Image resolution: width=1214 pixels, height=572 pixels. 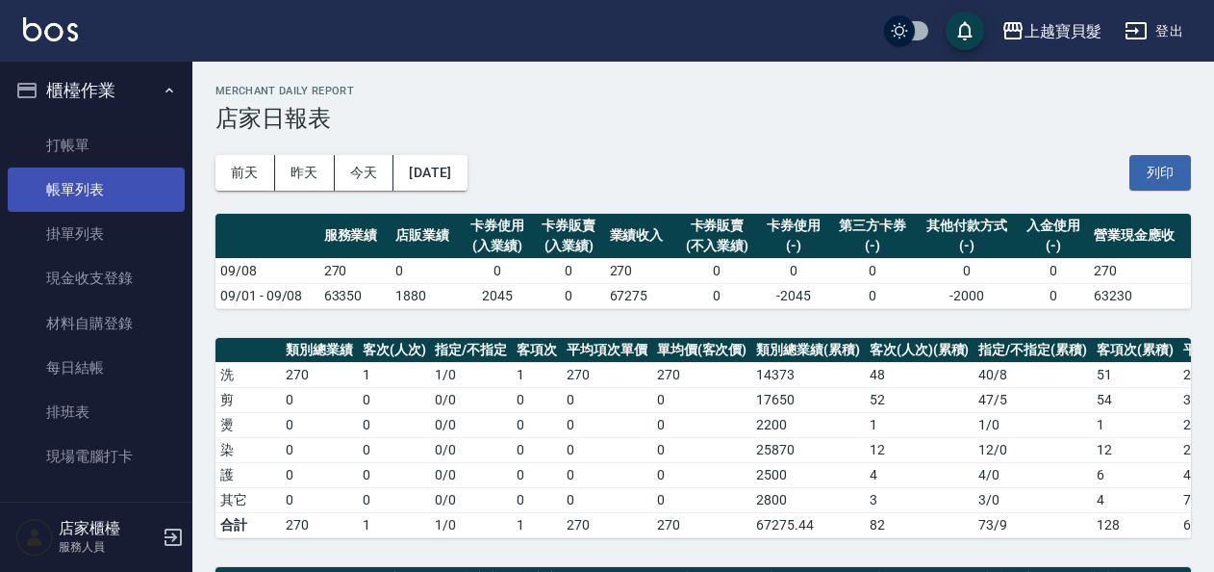 What do you see at coordinates (641, 236) in the screenshot?
I see `th: 業績收入` at bounding box center [641, 236].